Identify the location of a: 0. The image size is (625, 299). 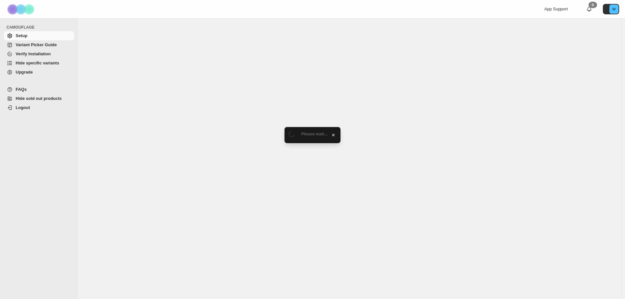
(589, 9).